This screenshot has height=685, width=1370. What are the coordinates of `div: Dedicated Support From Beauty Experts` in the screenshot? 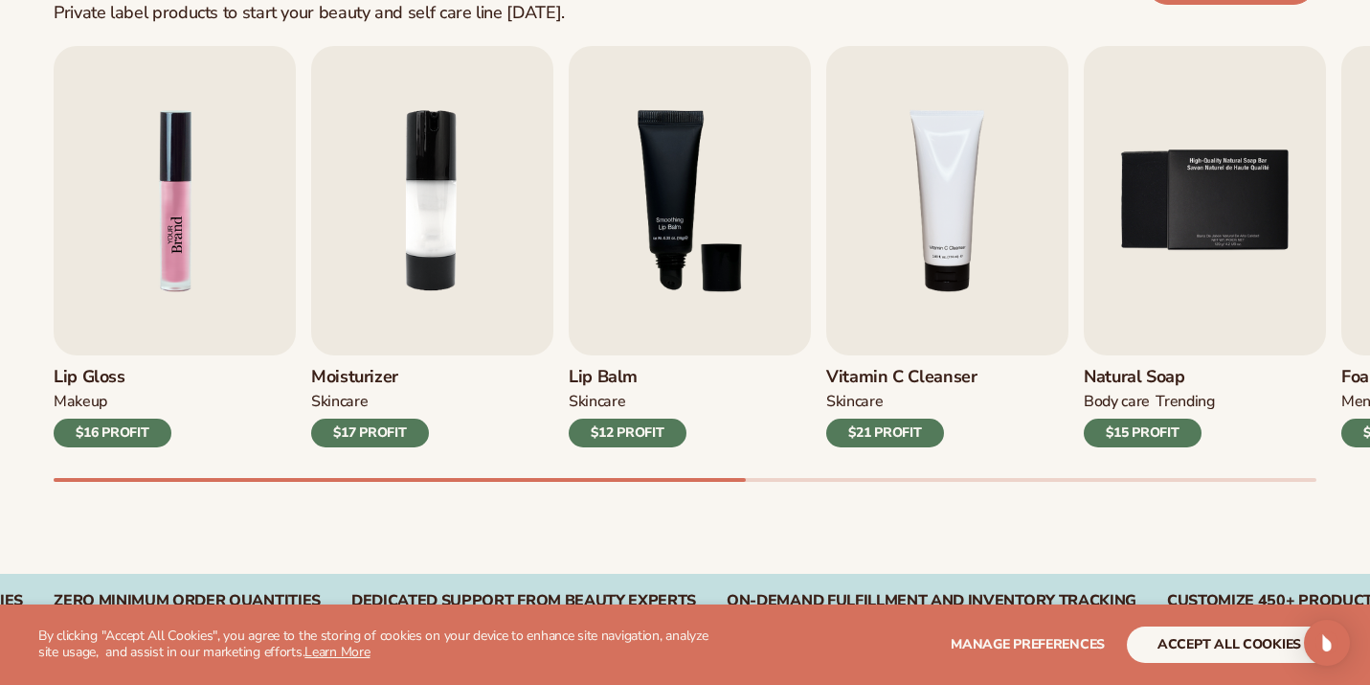 It's located at (524, 600).